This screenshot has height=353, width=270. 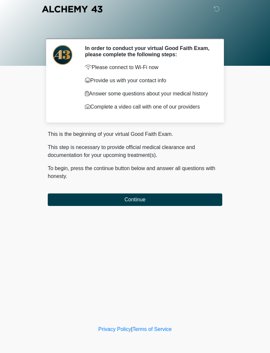 What do you see at coordinates (63, 55) in the screenshot?
I see `img: Agent Avatar` at bounding box center [63, 55].